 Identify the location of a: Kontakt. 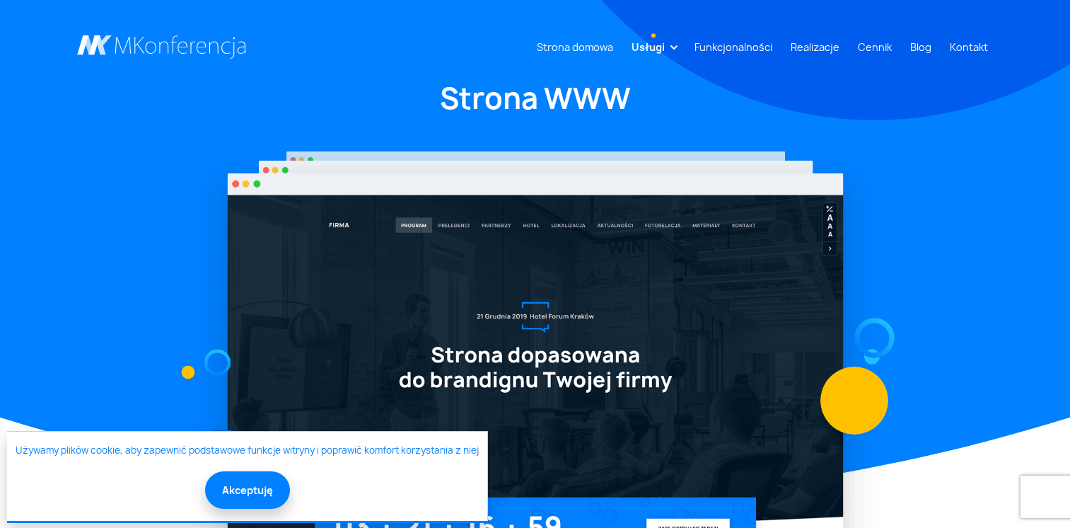
(969, 47).